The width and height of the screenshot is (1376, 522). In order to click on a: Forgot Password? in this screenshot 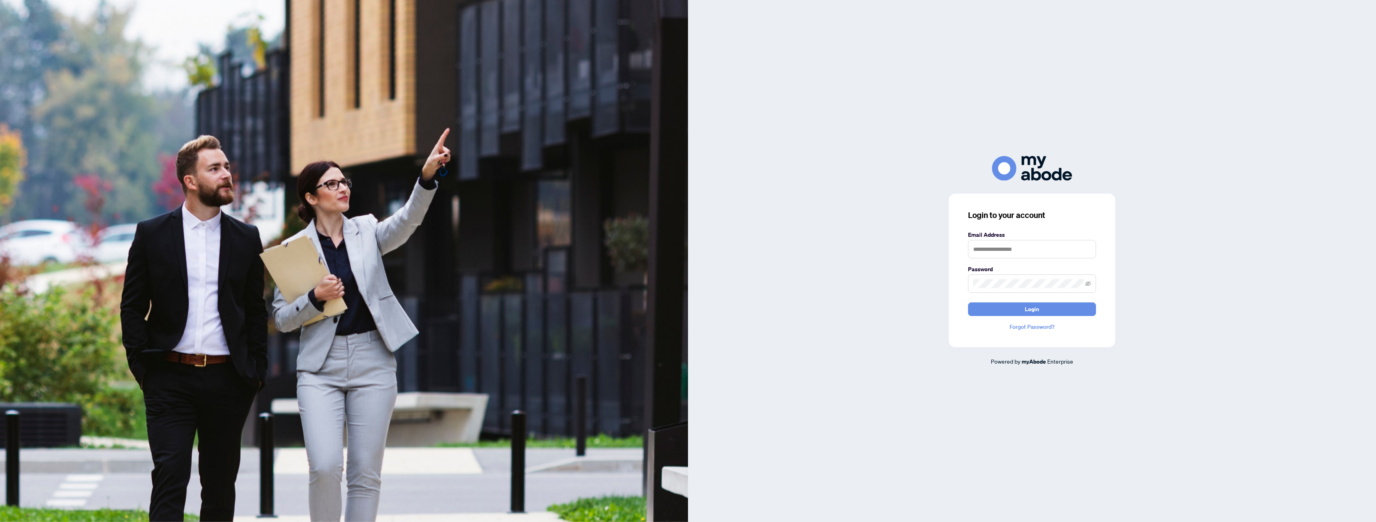, I will do `click(1032, 327)`.